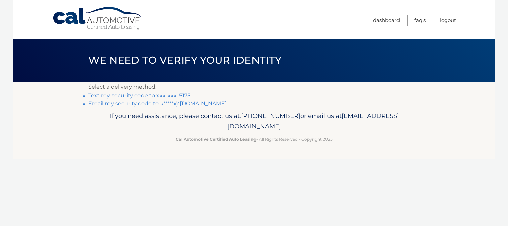 The image size is (508, 226). Describe the element at coordinates (386, 20) in the screenshot. I see `a: Dashboard` at that location.